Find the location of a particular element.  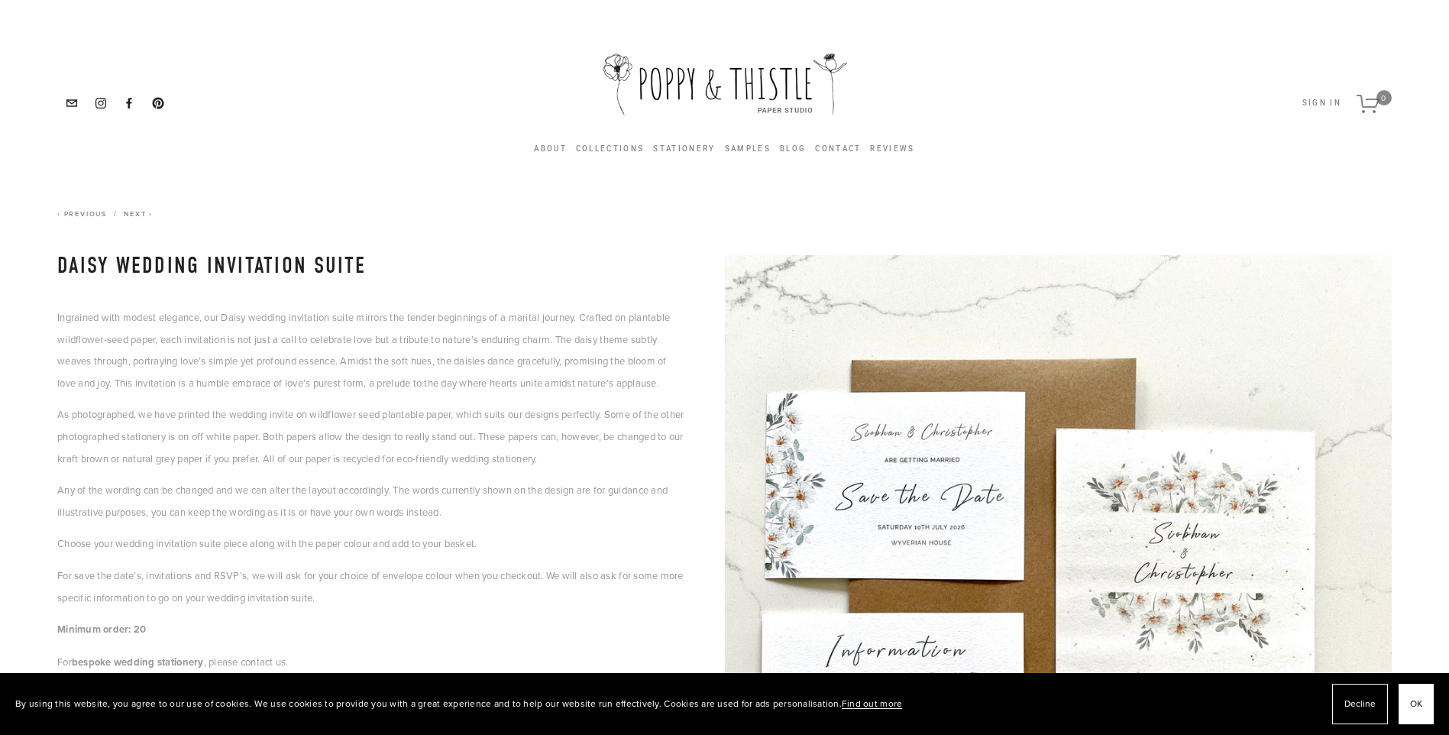

h1: Daisy Wedding Invitation Suite is located at coordinates (372, 265).